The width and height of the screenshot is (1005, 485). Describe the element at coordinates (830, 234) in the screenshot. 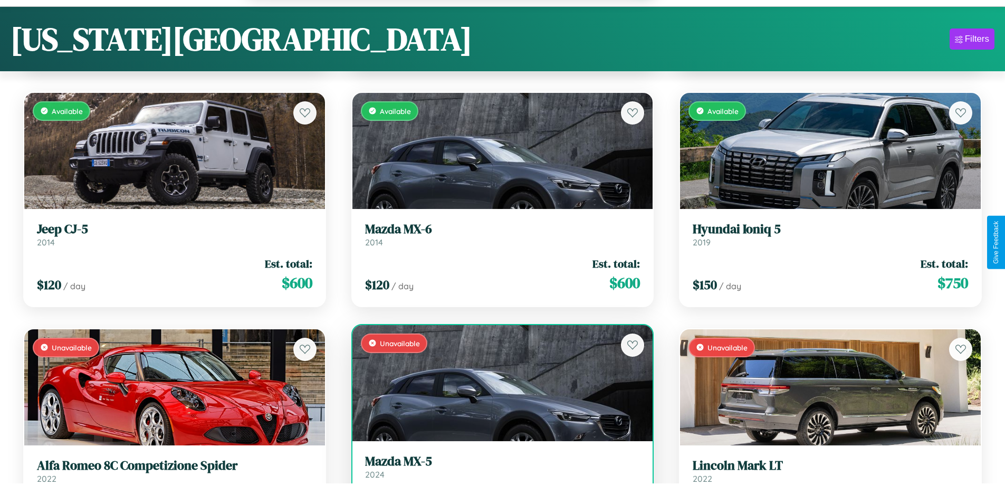

I see `a: Hyundai Ioniq 52019` at that location.